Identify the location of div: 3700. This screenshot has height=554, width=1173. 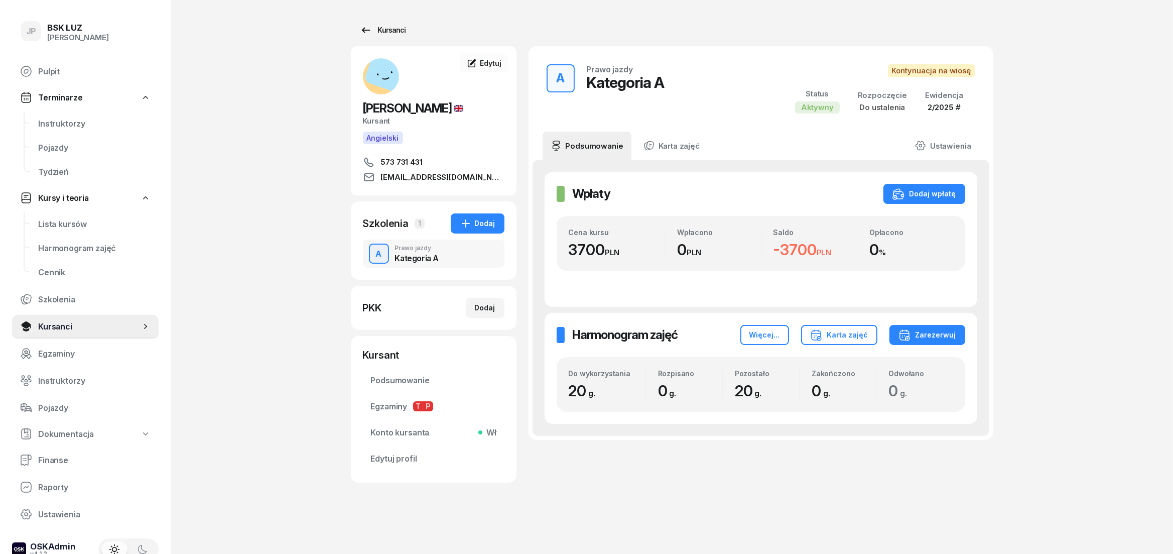
(617, 249).